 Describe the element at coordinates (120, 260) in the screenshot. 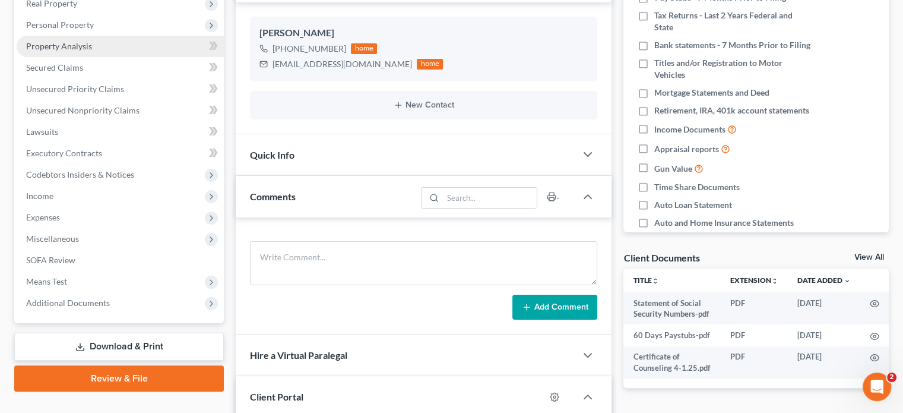

I see `a: SOFA Review` at that location.